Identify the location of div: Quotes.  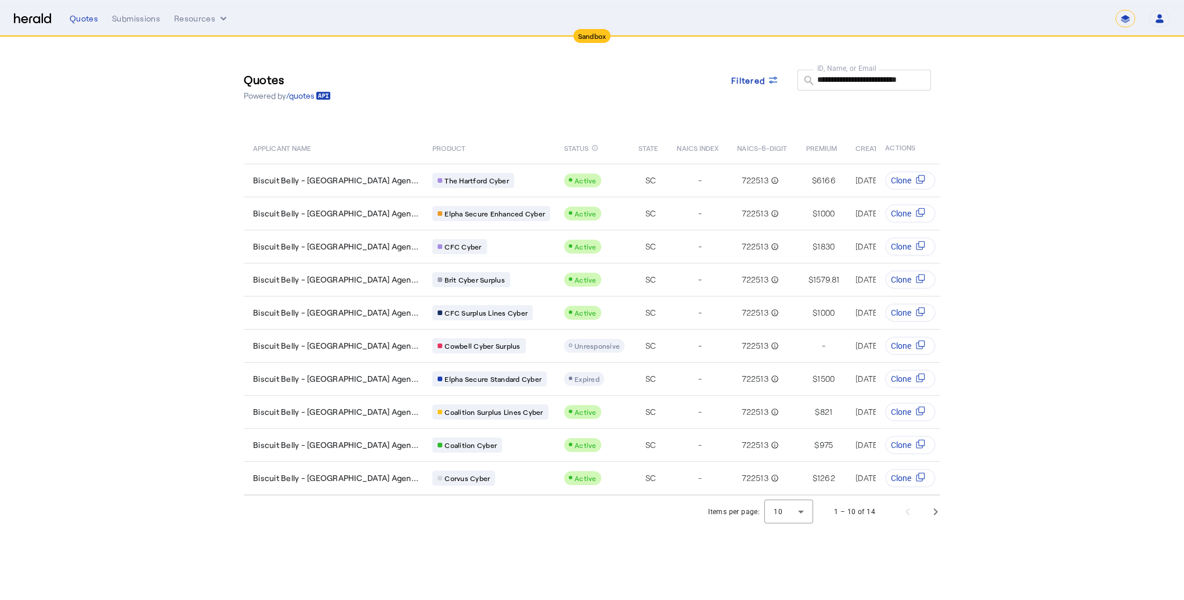
(84, 19).